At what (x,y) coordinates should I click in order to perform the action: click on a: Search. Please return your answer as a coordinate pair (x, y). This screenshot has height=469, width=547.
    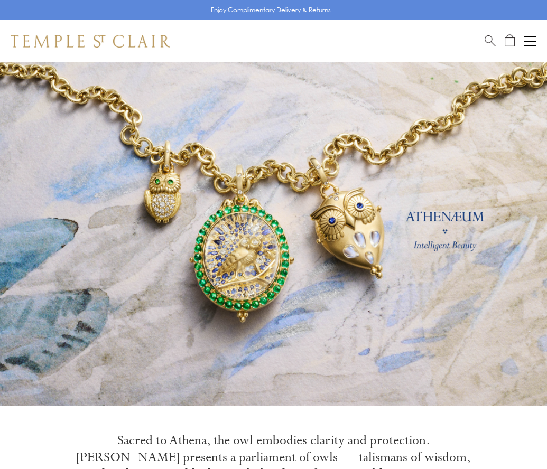
    Looking at the image, I should click on (490, 41).